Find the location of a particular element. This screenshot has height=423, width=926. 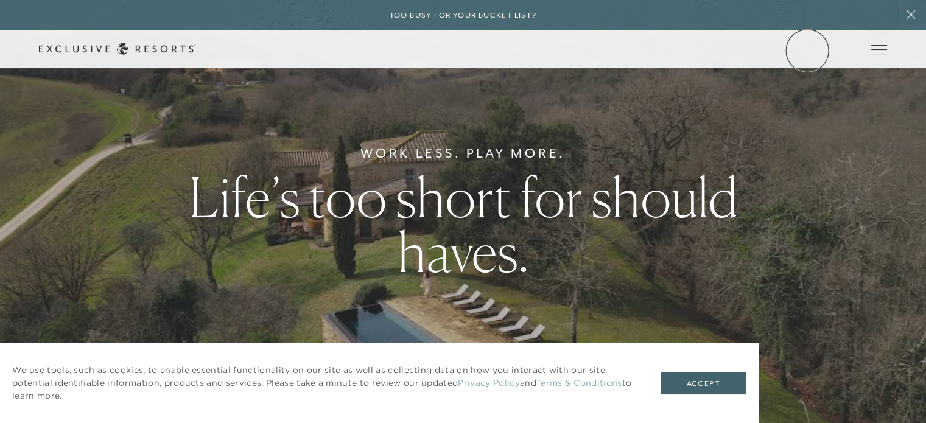

p: We use tools, such as cookies, to enable essential functionality on our site as well as collectin... is located at coordinates (324, 383).